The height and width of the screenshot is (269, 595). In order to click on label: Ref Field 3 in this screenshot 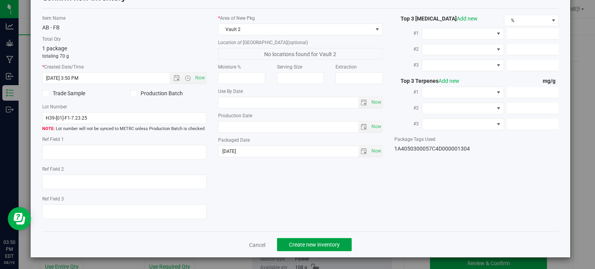, I will do `click(124, 199)`.